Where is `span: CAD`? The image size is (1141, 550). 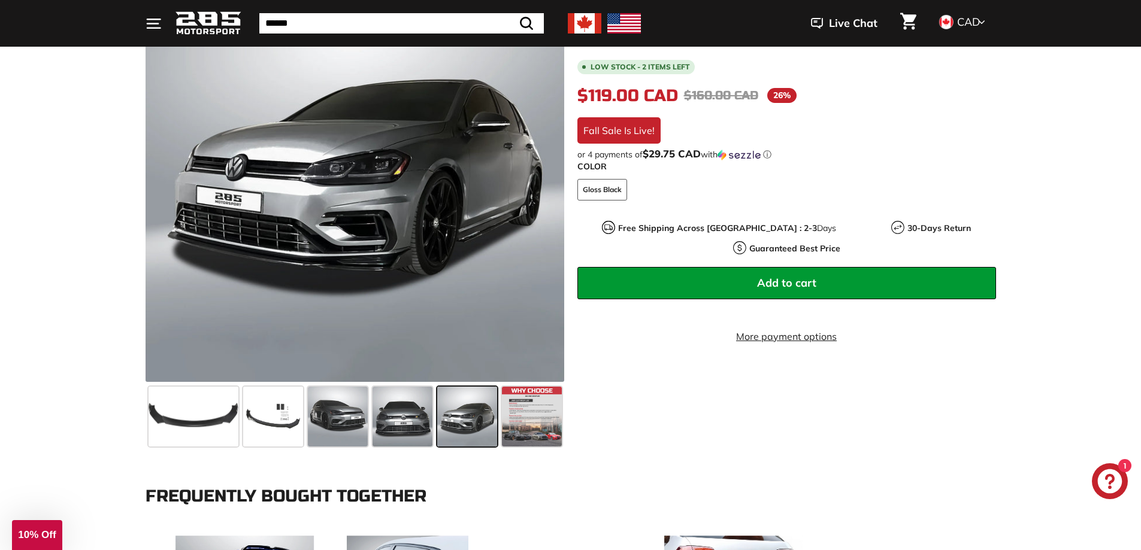 span: CAD is located at coordinates (968, 22).